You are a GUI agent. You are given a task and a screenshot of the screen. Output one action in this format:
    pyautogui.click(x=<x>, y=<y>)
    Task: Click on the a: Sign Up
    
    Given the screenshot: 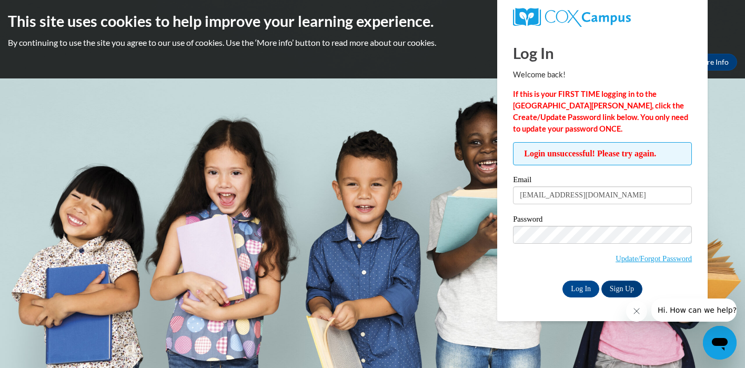 What is the action you would take?
    pyautogui.click(x=622, y=289)
    